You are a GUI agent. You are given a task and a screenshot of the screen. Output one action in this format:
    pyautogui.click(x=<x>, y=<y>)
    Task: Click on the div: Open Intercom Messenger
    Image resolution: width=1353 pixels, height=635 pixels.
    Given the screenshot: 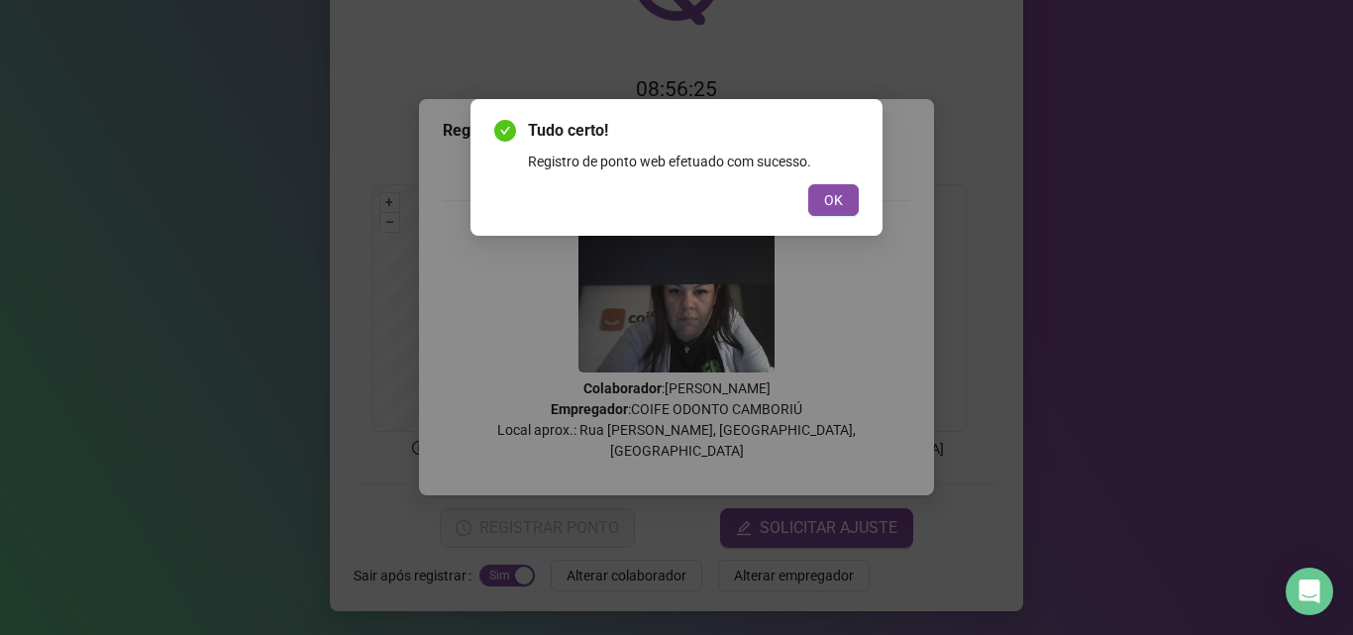 What is the action you would take?
    pyautogui.click(x=1309, y=591)
    